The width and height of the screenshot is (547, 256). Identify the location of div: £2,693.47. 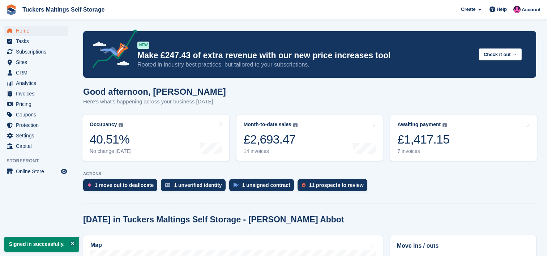
(270, 139).